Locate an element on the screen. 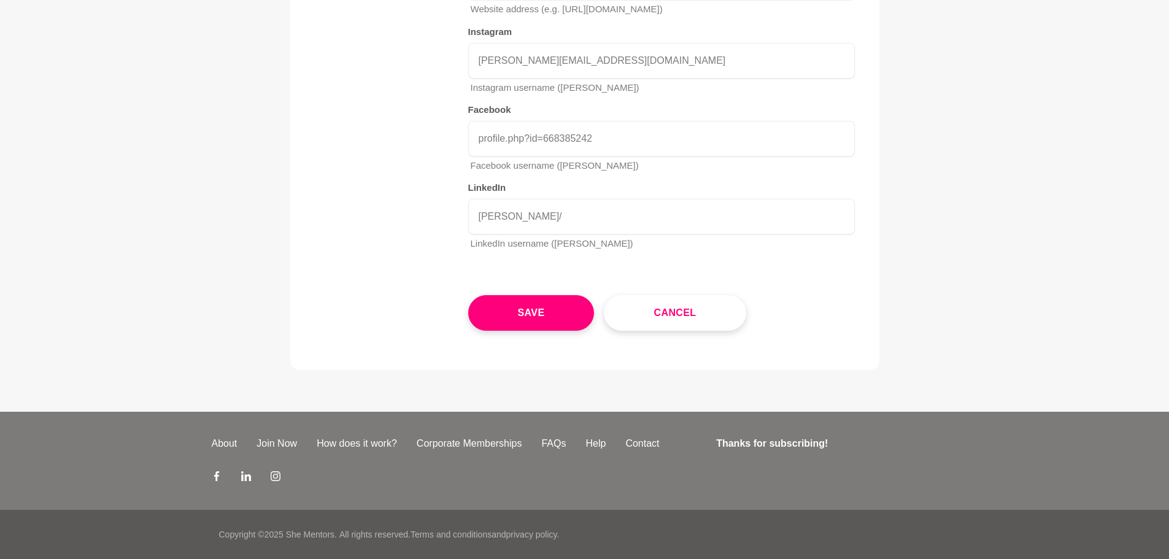 This screenshot has height=559, width=1169. a: FAQs is located at coordinates (553, 444).